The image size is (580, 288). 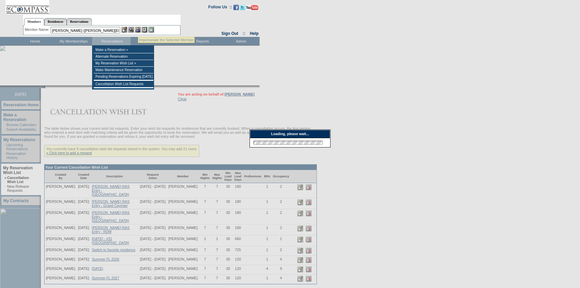 What do you see at coordinates (236, 7) in the screenshot?
I see `img: Become our fan on Facebook` at bounding box center [236, 7].